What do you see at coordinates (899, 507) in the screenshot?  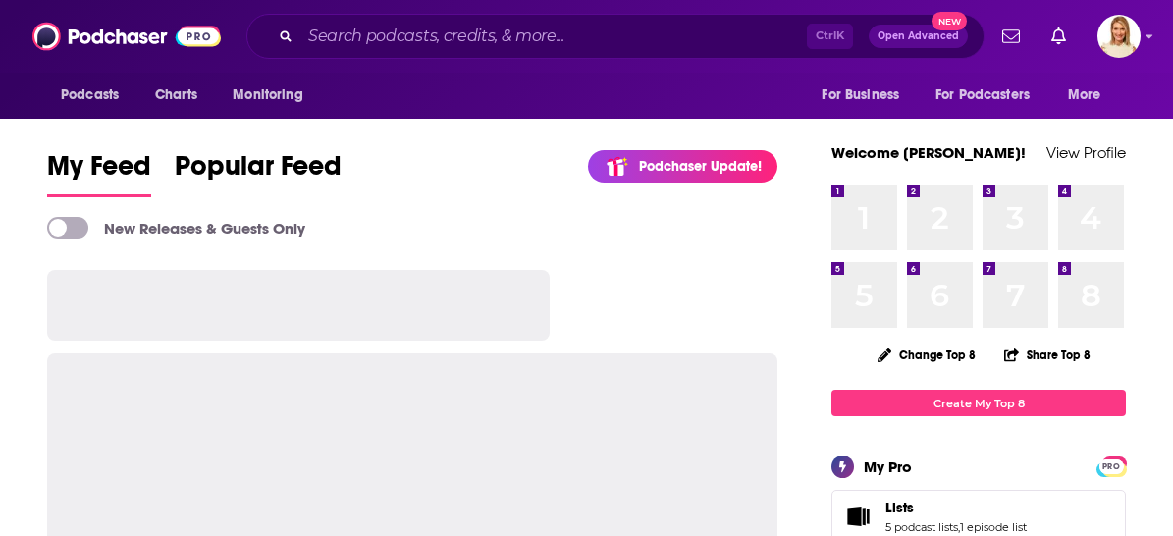 I see `span: Lists` at bounding box center [899, 507].